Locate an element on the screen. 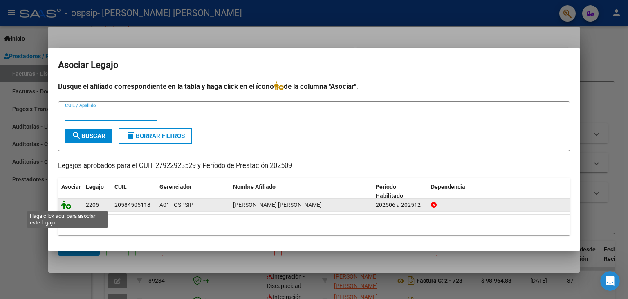 The image size is (628, 299). mat-icon: delete is located at coordinates (131, 135).